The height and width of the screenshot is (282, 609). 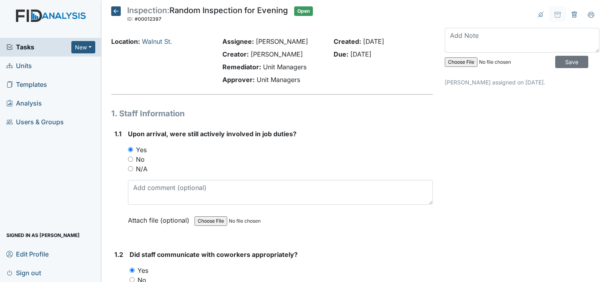 I want to click on input: Save, so click(x=572, y=62).